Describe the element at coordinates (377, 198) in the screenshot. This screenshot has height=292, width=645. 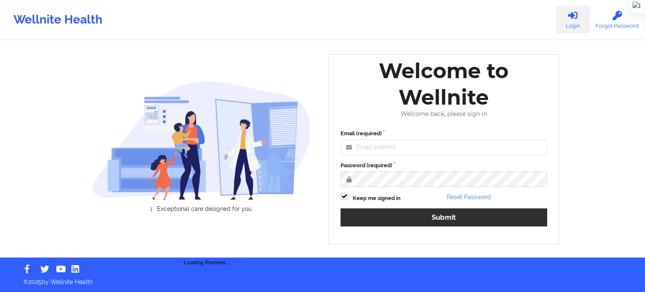
I see `label: Keep me signed in` at that location.